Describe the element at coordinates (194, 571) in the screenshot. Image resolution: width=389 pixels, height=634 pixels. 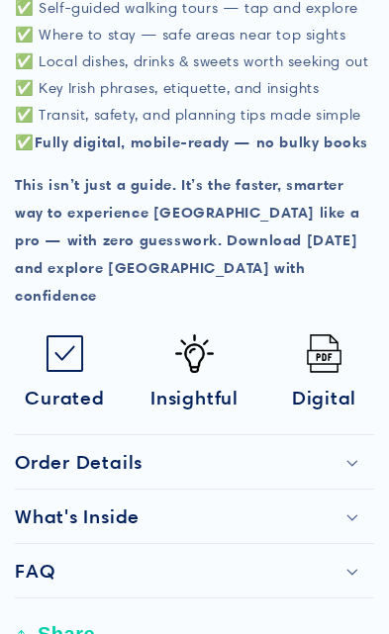
I see `summary: FAQ` at that location.